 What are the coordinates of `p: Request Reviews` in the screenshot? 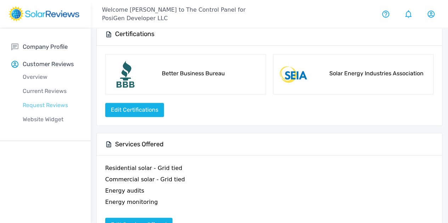 It's located at (51, 105).